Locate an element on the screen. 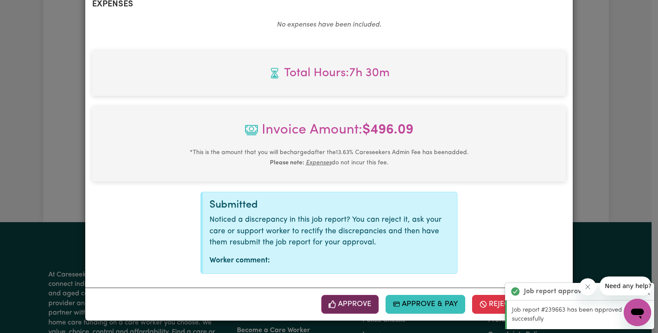 This screenshot has height=333, width=658. b: Please note: is located at coordinates (287, 163).